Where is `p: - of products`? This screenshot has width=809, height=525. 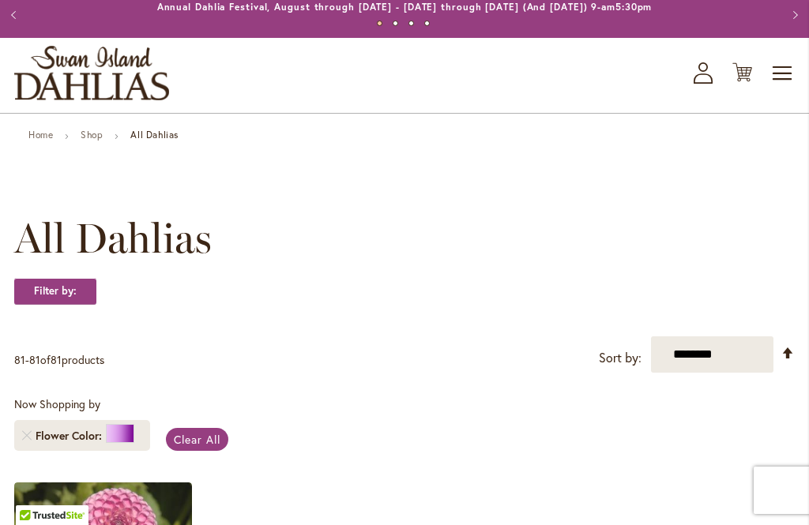 p: - of products is located at coordinates (59, 360).